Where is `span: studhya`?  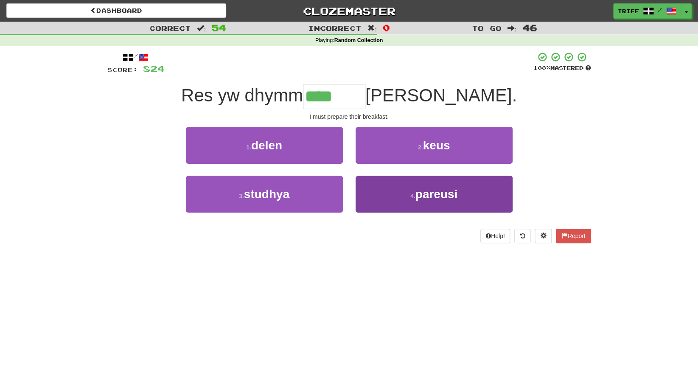 span: studhya is located at coordinates (267, 194).